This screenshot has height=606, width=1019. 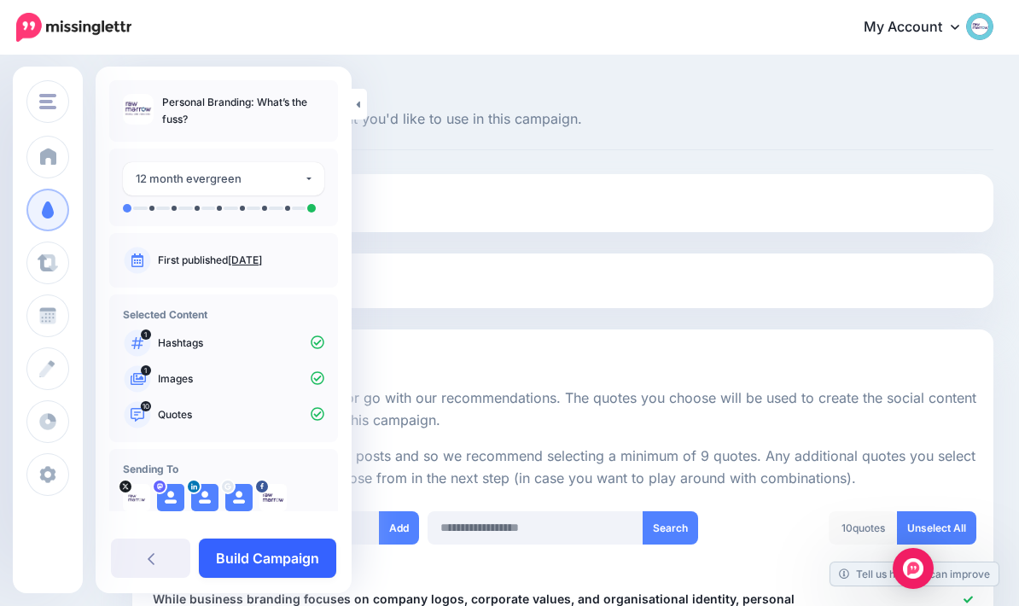 What do you see at coordinates (224, 314) in the screenshot?
I see `h4: Selected Content` at bounding box center [224, 314].